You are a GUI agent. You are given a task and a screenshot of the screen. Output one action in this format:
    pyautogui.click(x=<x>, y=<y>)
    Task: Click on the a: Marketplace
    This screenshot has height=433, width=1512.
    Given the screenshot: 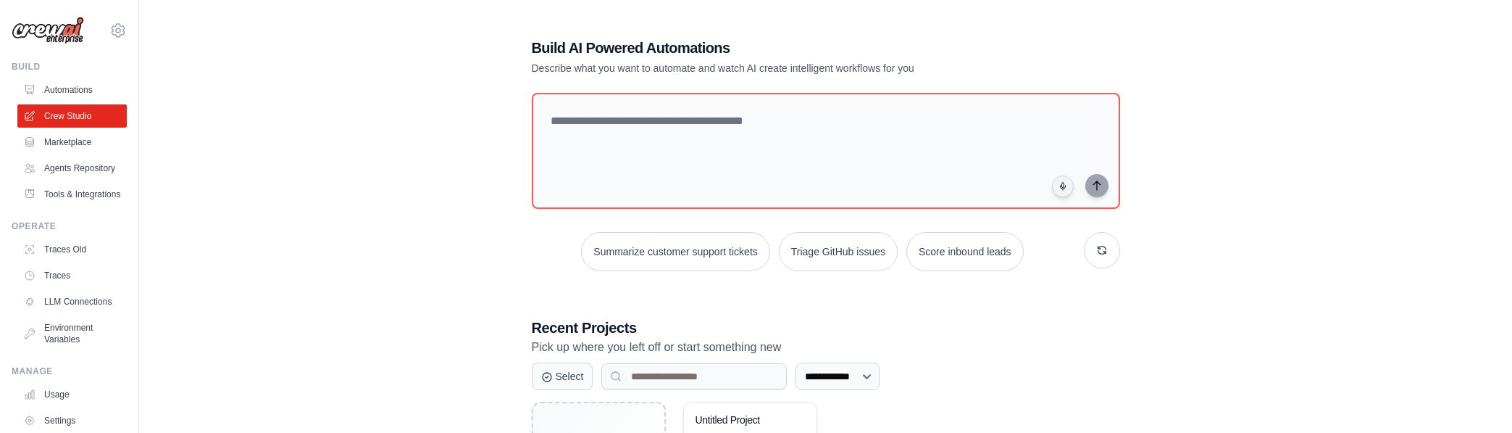 What is the action you would take?
    pyautogui.click(x=72, y=142)
    